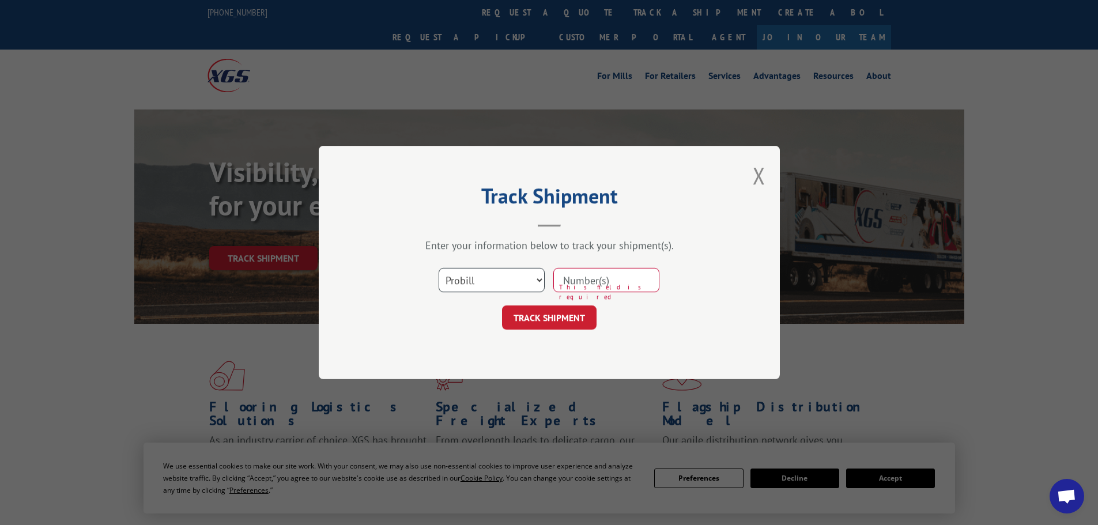 This screenshot has height=525, width=1098. I want to click on h2: Track Shipment, so click(549, 199).